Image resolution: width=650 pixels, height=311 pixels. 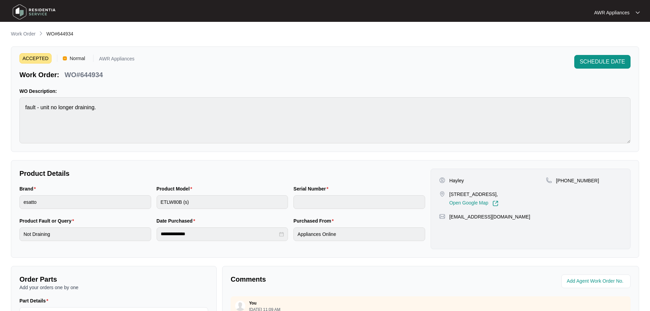 What do you see at coordinates (312, 189) in the screenshot?
I see `label: Serial Number` at bounding box center [312, 189].